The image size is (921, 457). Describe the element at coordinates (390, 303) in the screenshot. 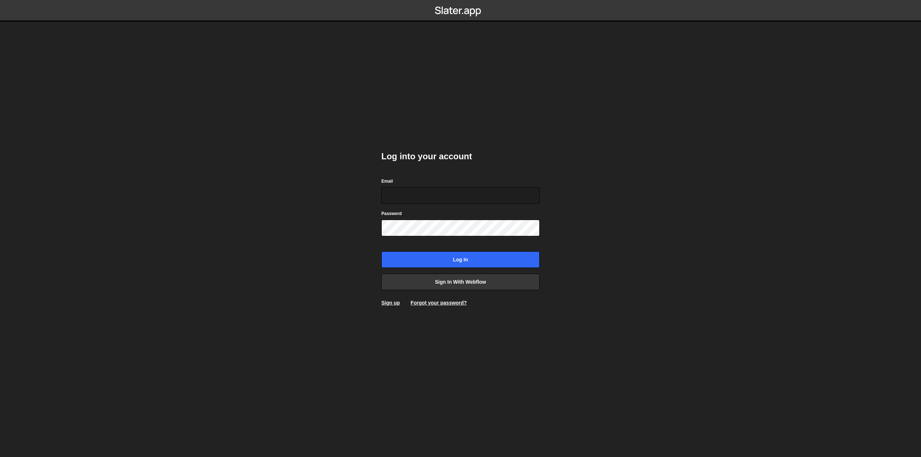

I see `a: Sign up` at that location.